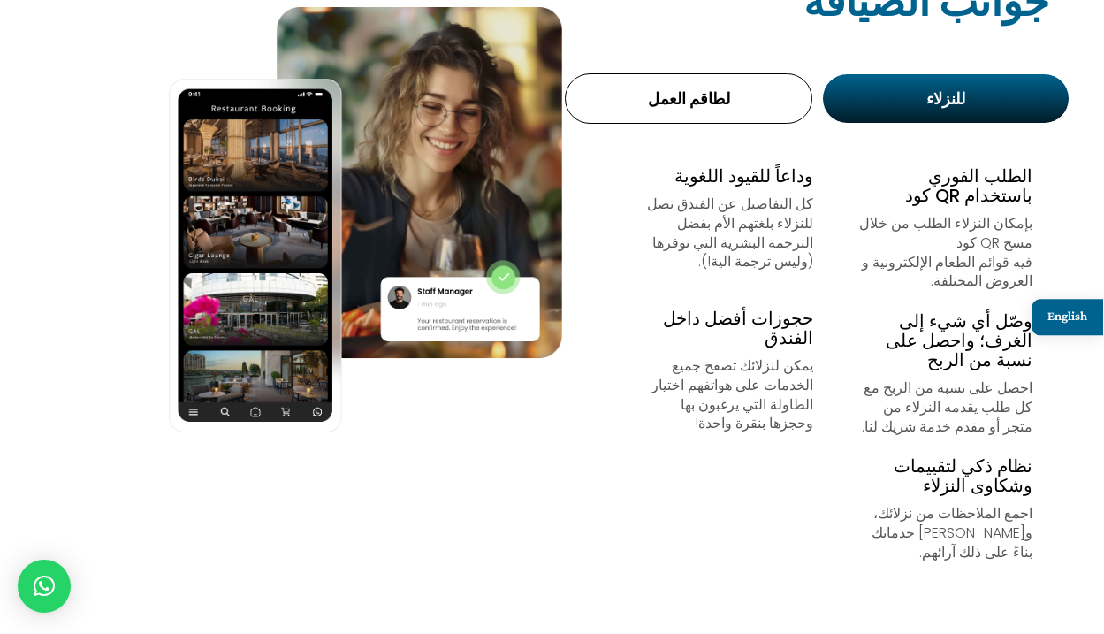 Image resolution: width=1104 pixels, height=634 pixels. Describe the element at coordinates (959, 340) in the screenshot. I see `span: وصّل أي شيء إلى الغرف؛ واحصل على نسبة من الربح` at that location.